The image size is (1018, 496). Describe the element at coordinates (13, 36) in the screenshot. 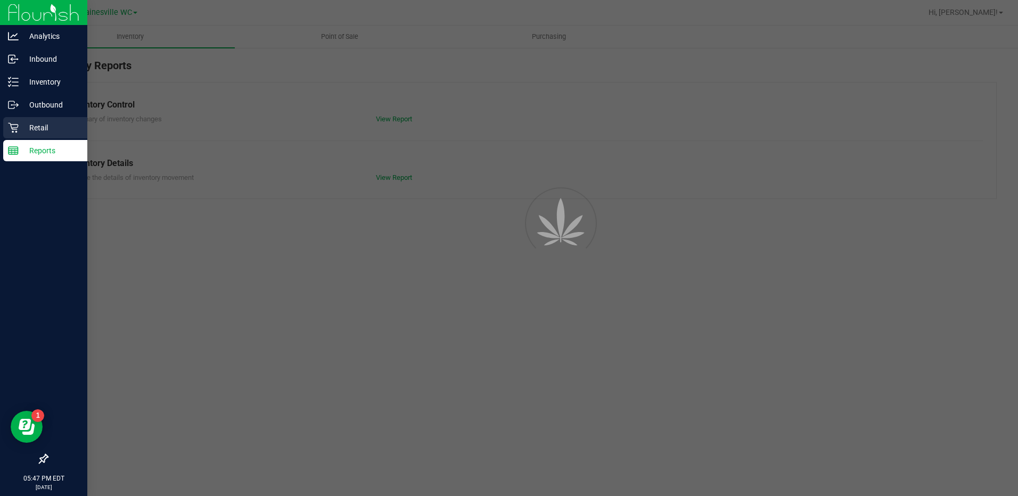

I see `inline-svg: Analytics` at that location.